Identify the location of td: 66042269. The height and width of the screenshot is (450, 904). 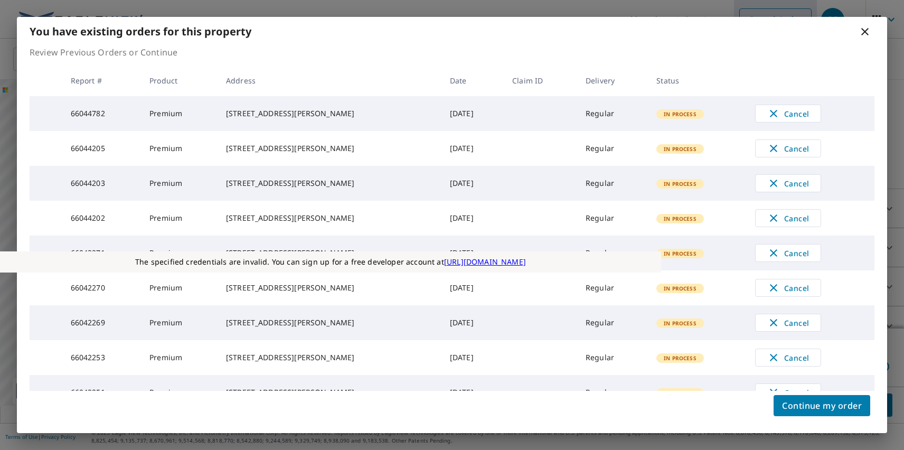
(102, 323).